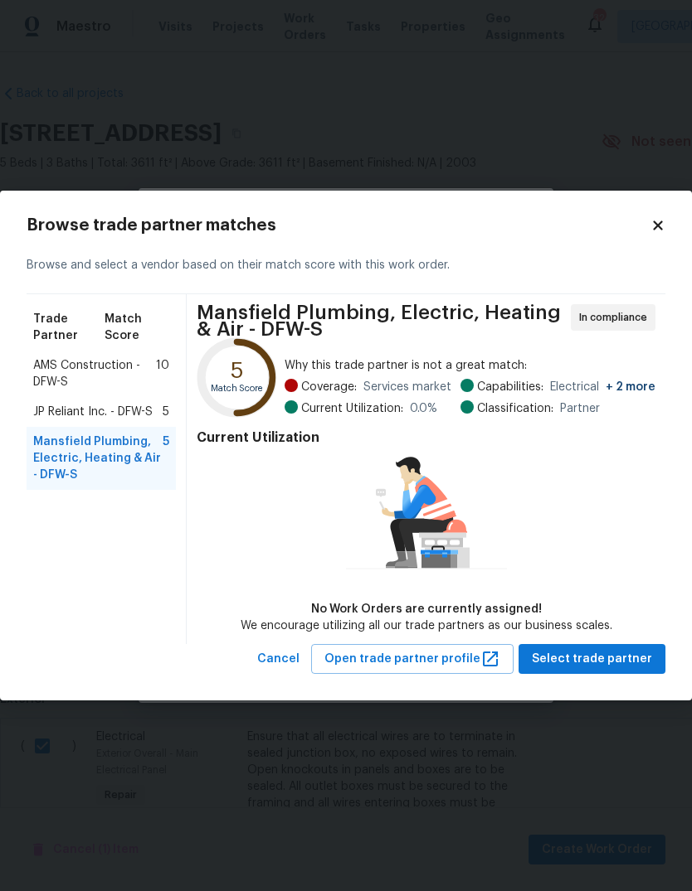 This screenshot has height=891, width=692. What do you see at coordinates (412, 659) in the screenshot?
I see `span: Open trade partner profile` at bounding box center [412, 659].